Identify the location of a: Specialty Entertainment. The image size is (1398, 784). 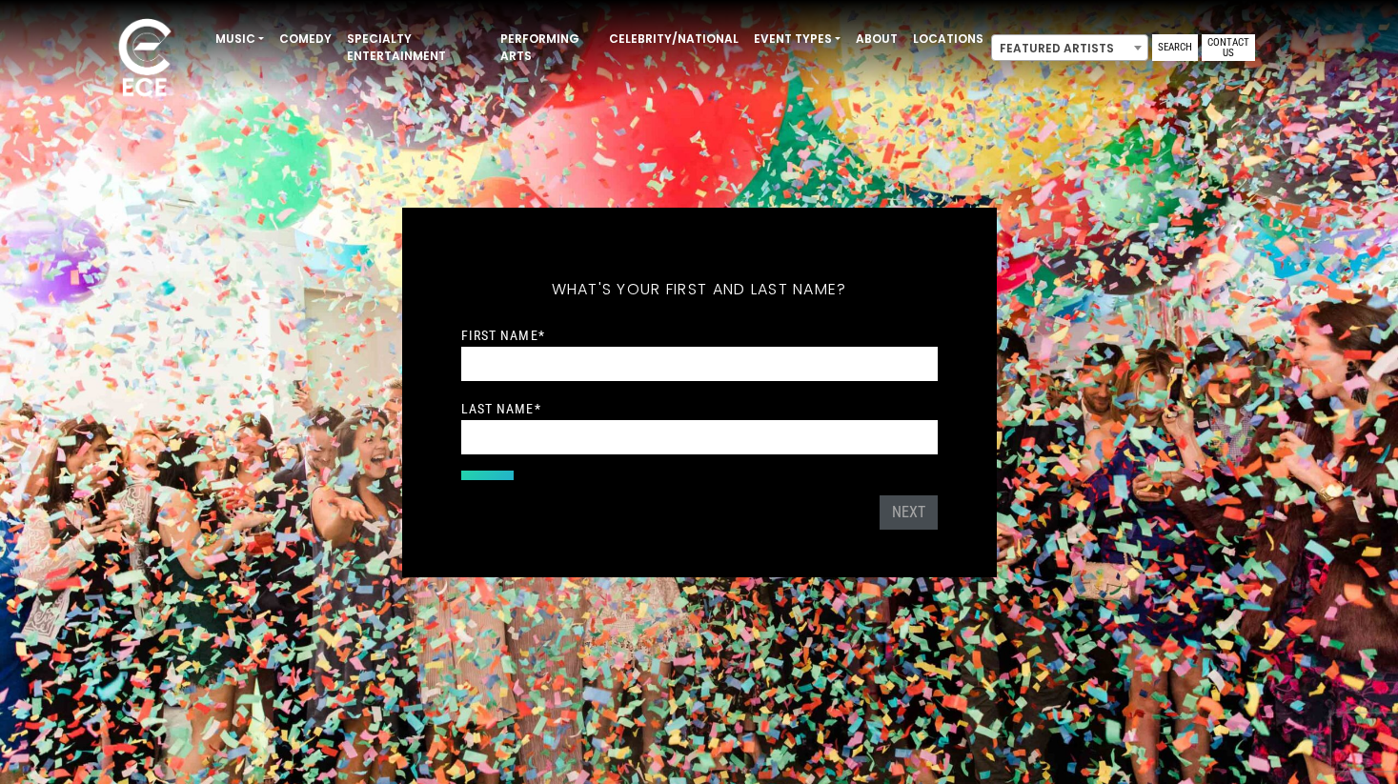
(415, 48).